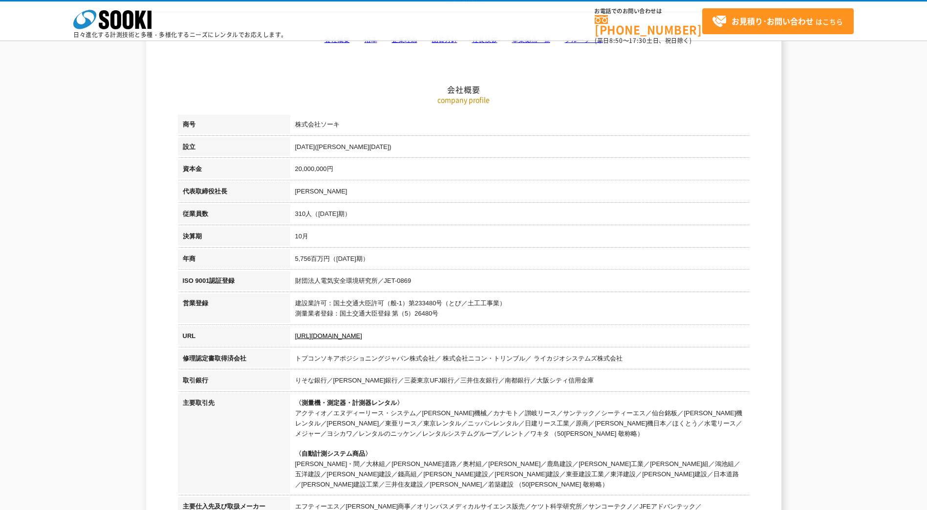  I want to click on p: company profile, so click(464, 100).